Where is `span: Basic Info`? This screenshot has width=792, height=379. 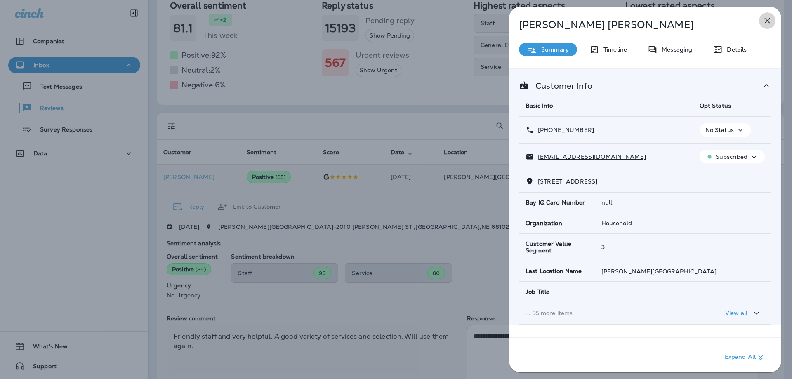 span: Basic Info is located at coordinates (539, 106).